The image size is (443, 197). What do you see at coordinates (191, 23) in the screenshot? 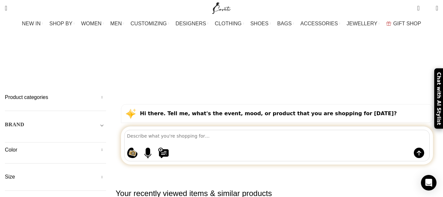
I see `span: DESIGNERS` at bounding box center [191, 23].